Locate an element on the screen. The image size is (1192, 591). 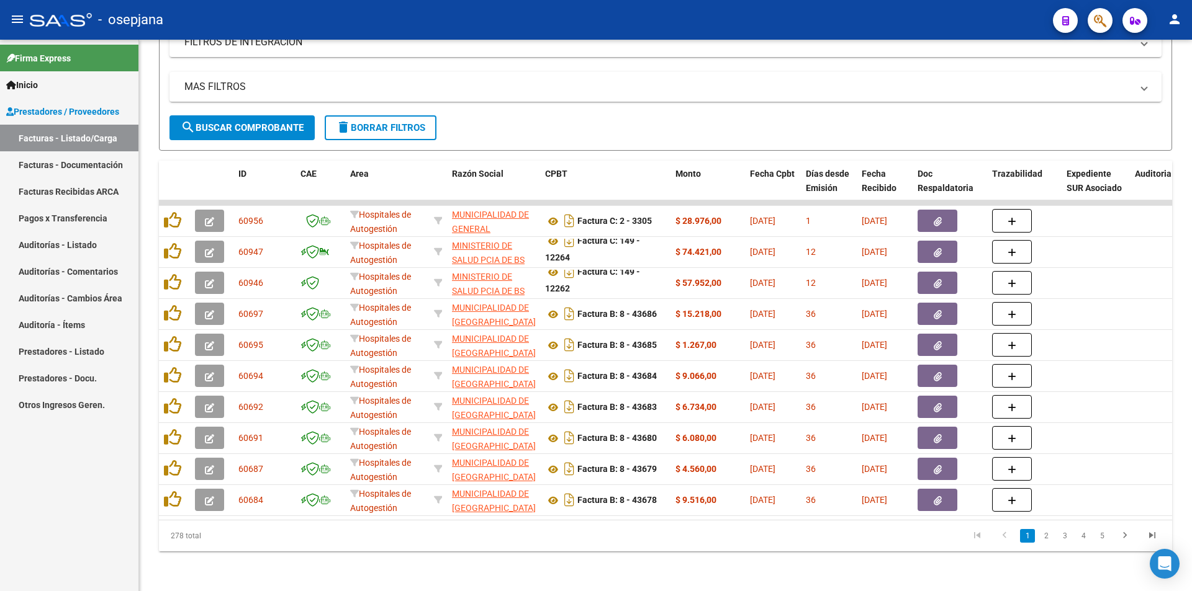
button: Borrar Filtros is located at coordinates (380, 128).